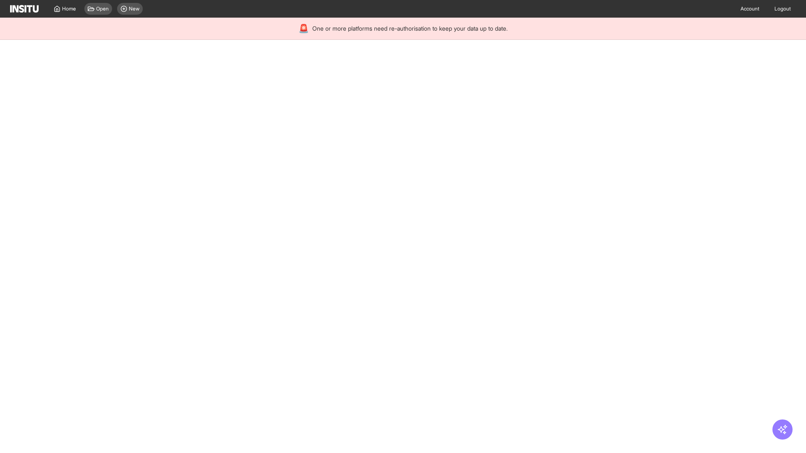 This screenshot has height=453, width=806. Describe the element at coordinates (102, 9) in the screenshot. I see `span: Open` at that location.